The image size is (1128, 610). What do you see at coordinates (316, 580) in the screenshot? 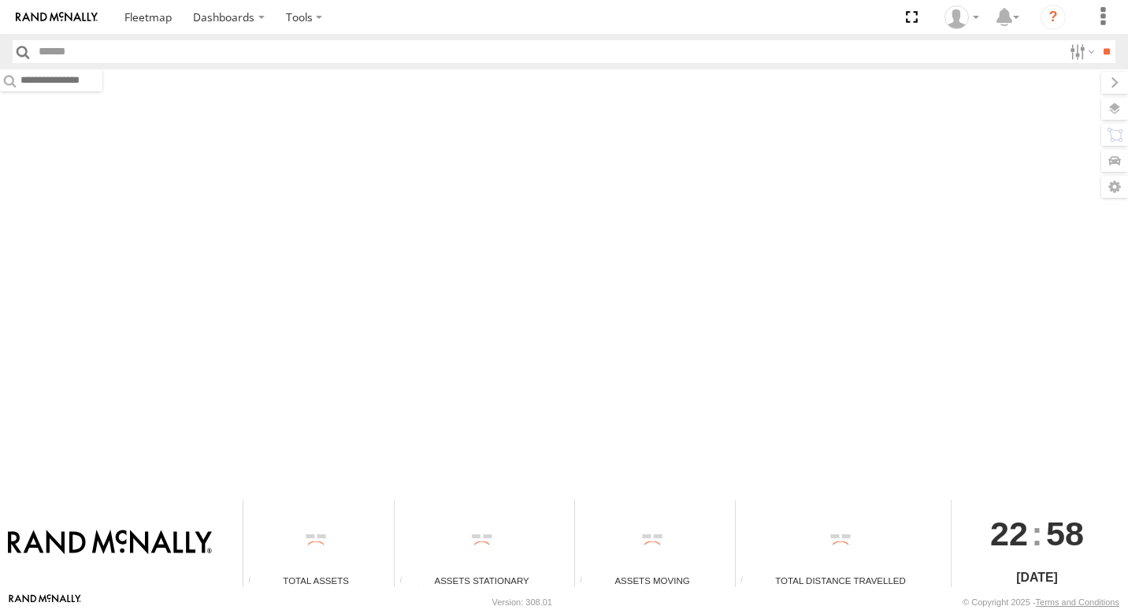
I see `div: Total Assets` at bounding box center [316, 580].